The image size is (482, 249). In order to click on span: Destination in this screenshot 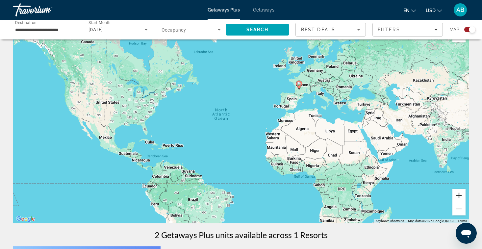, I will do `click(26, 22)`.